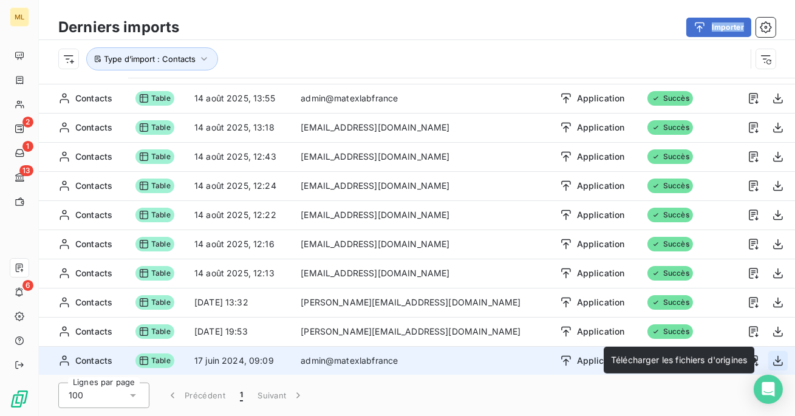 The image size is (795, 416). I want to click on button: Suivant, so click(280, 395).